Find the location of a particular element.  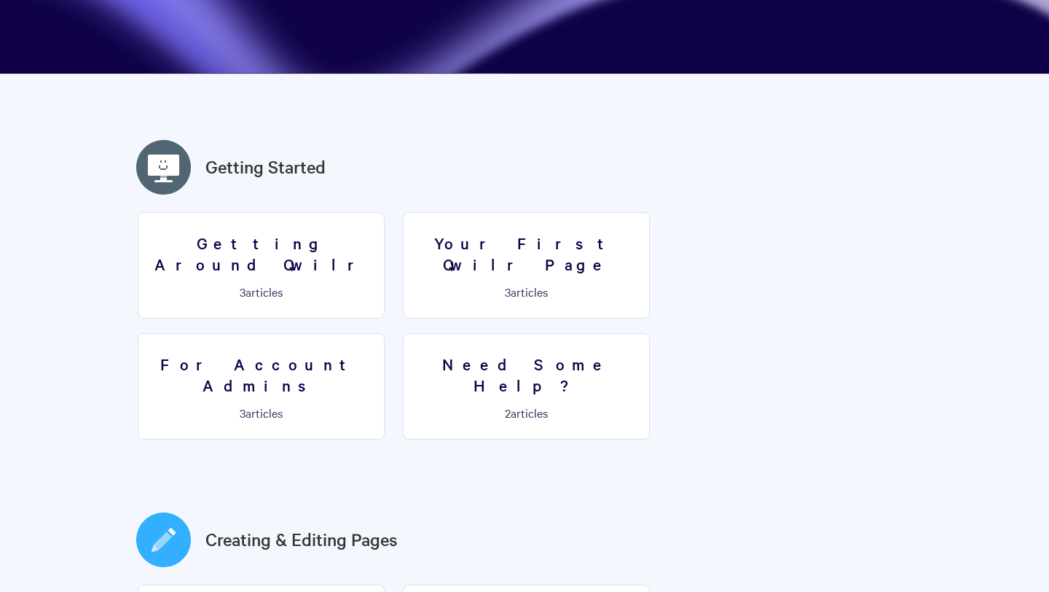

a: Getting Started is located at coordinates (265, 167).